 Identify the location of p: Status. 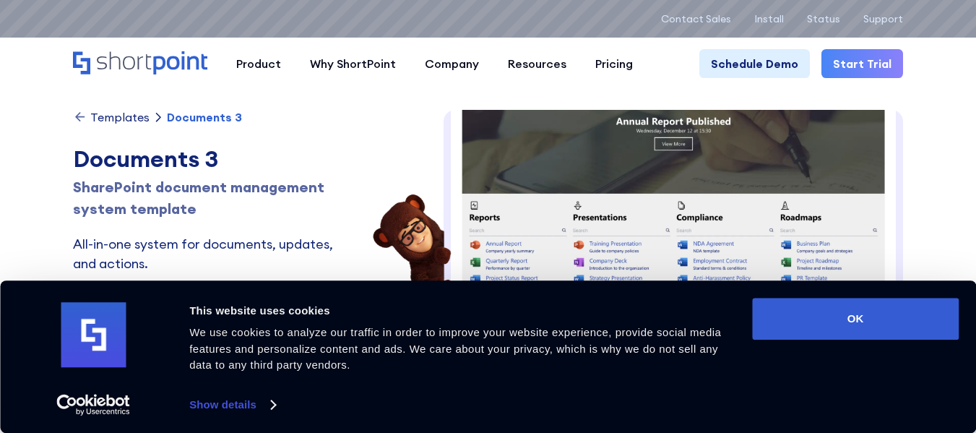
(824, 19).